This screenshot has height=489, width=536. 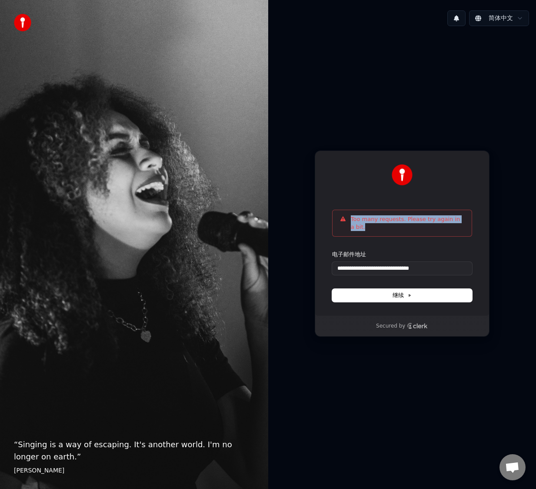 What do you see at coordinates (134, 450) in the screenshot?
I see `p: “ Singing is a way of escaping. It's another world. I'm no longer on earth. ”` at bounding box center [134, 450].